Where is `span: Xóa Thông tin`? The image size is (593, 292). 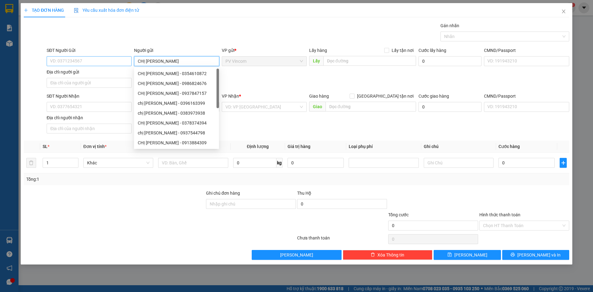 span: Xóa Thông tin is located at coordinates (391, 255).